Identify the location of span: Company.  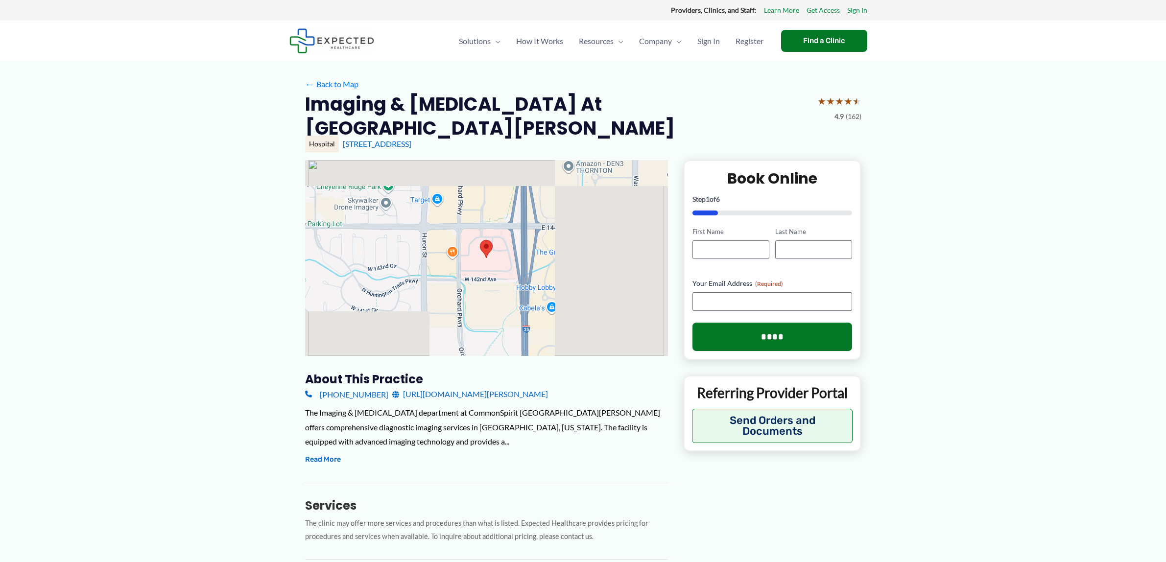
(655, 41).